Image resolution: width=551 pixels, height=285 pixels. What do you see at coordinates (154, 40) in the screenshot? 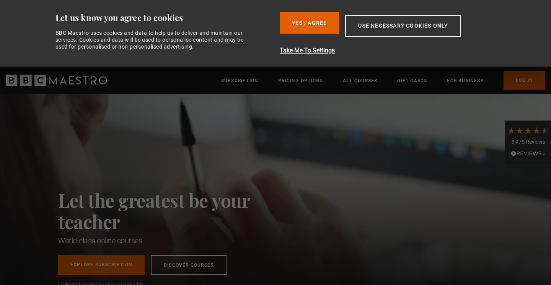
I see `div: BBC Maestro uses cookies and data to help us to deliver and maintain our services. Cookies and da...` at bounding box center [154, 40].